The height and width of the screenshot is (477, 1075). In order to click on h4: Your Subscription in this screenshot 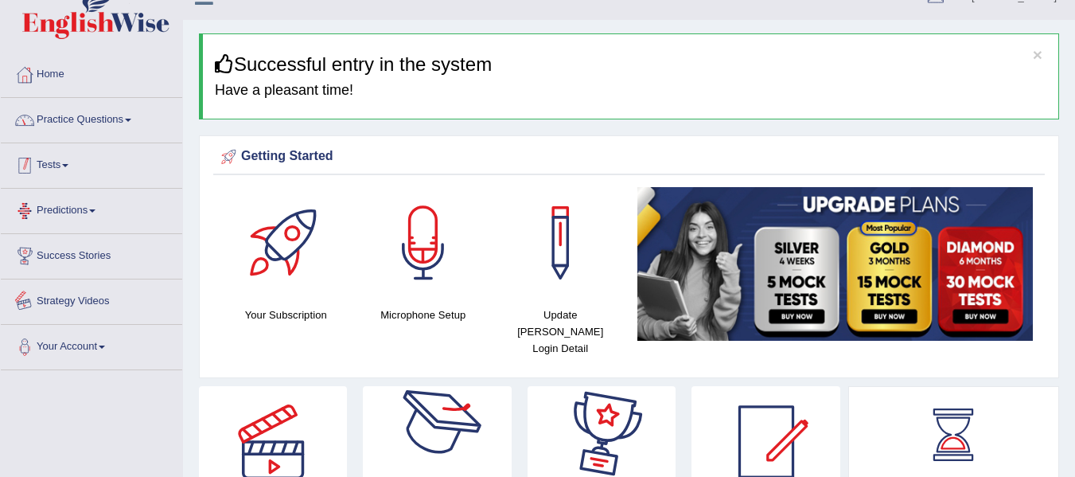, I will do `click(286, 314)`.